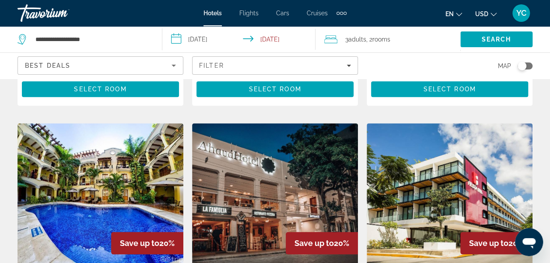  Describe the element at coordinates (48, 66) in the screenshot. I see `span: Best Deals` at that location.